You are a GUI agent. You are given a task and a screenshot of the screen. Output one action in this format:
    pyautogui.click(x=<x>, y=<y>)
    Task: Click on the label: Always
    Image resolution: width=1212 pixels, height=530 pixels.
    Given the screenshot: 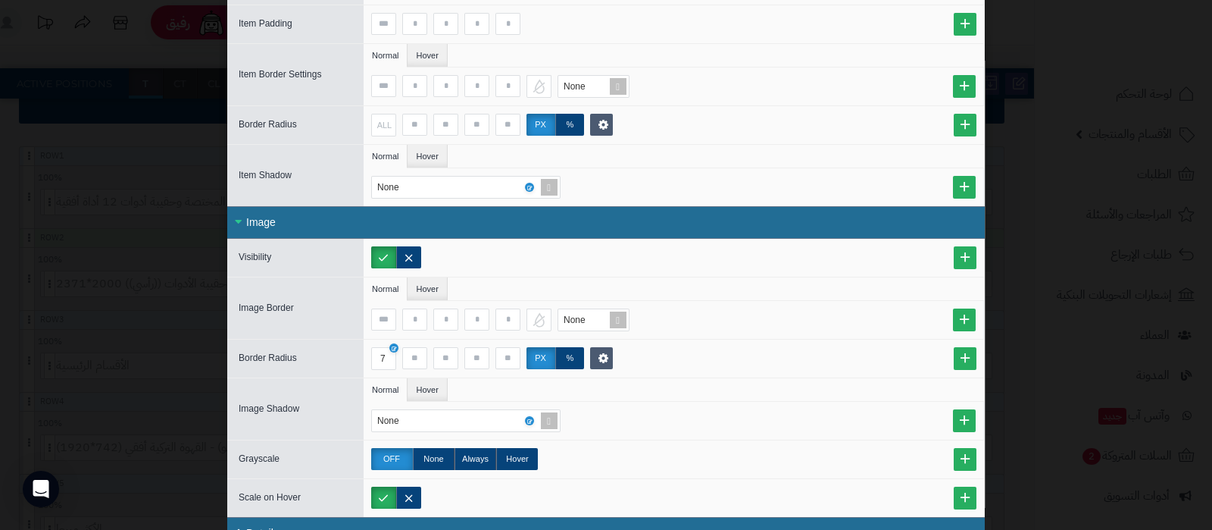 What is the action you would take?
    pyautogui.click(x=475, y=458)
    